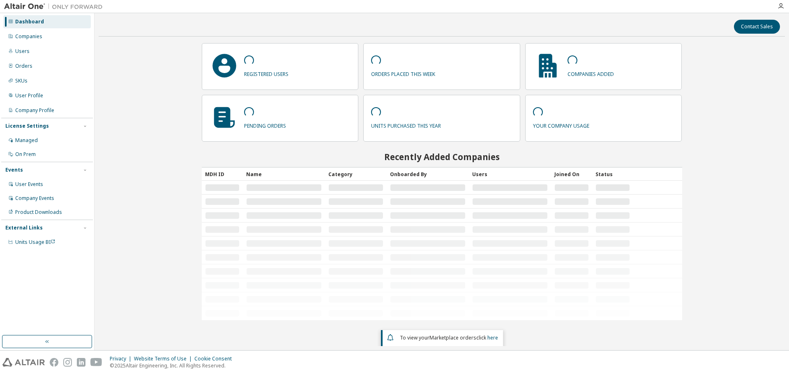 The height and width of the screenshot is (374, 789). What do you see at coordinates (24, 228) in the screenshot?
I see `div: External Links` at bounding box center [24, 228].